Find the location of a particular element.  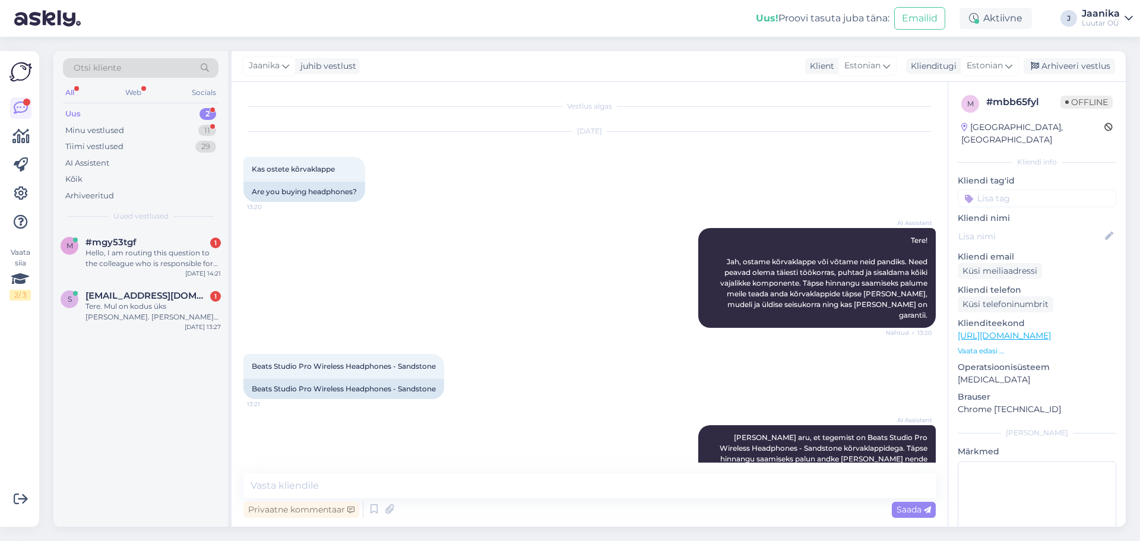

div: 29 is located at coordinates (205, 147).